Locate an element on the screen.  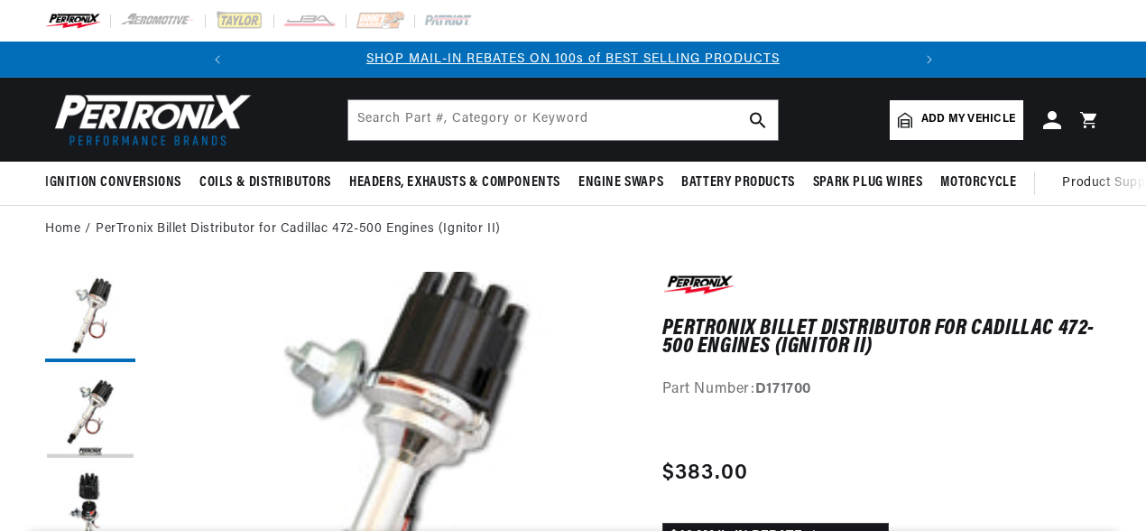
span: Spark Plug Wires is located at coordinates (868, 182).